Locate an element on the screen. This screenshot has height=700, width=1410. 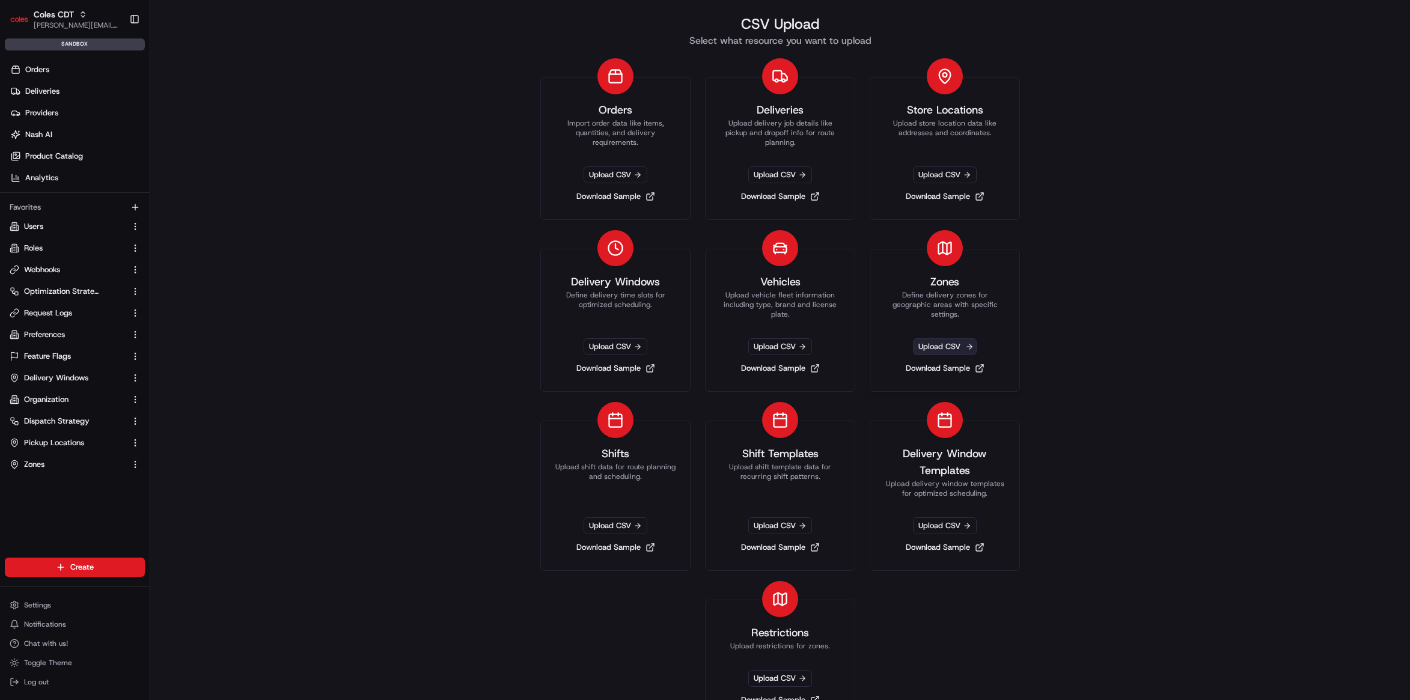
a: Roles is located at coordinates (67, 248).